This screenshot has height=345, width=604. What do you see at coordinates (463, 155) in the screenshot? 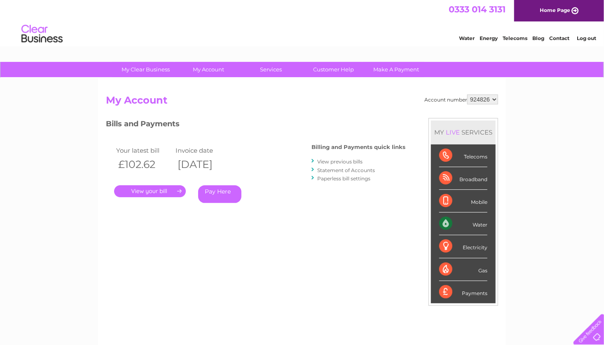
I see `div: Telecoms` at bounding box center [463, 155].